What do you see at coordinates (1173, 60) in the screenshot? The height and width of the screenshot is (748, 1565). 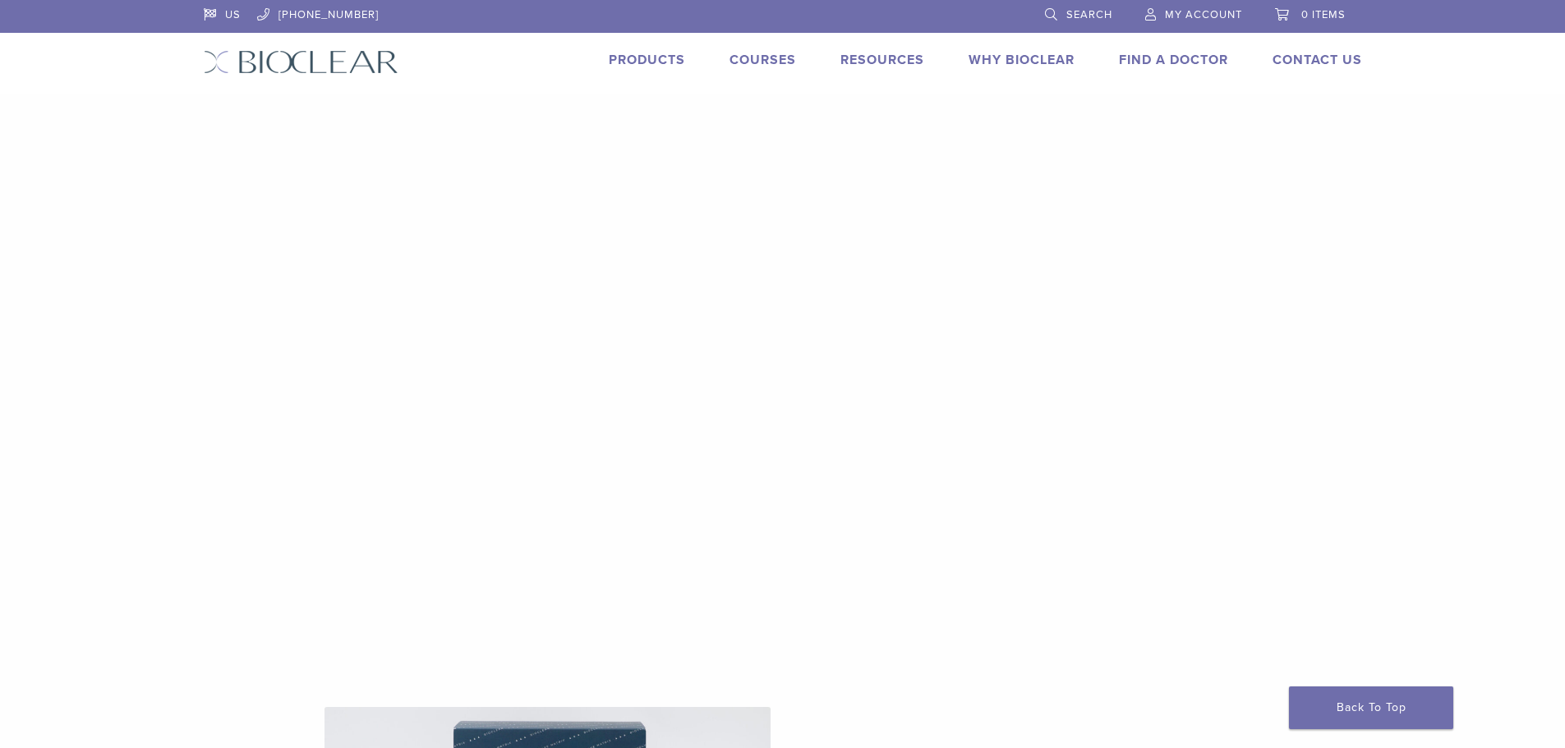 I see `a: Find A Doctor` at bounding box center [1173, 60].